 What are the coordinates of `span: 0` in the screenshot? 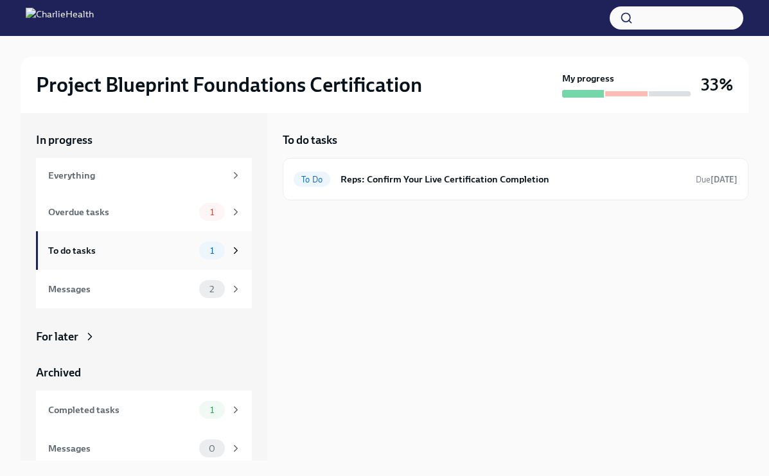 It's located at (212, 448).